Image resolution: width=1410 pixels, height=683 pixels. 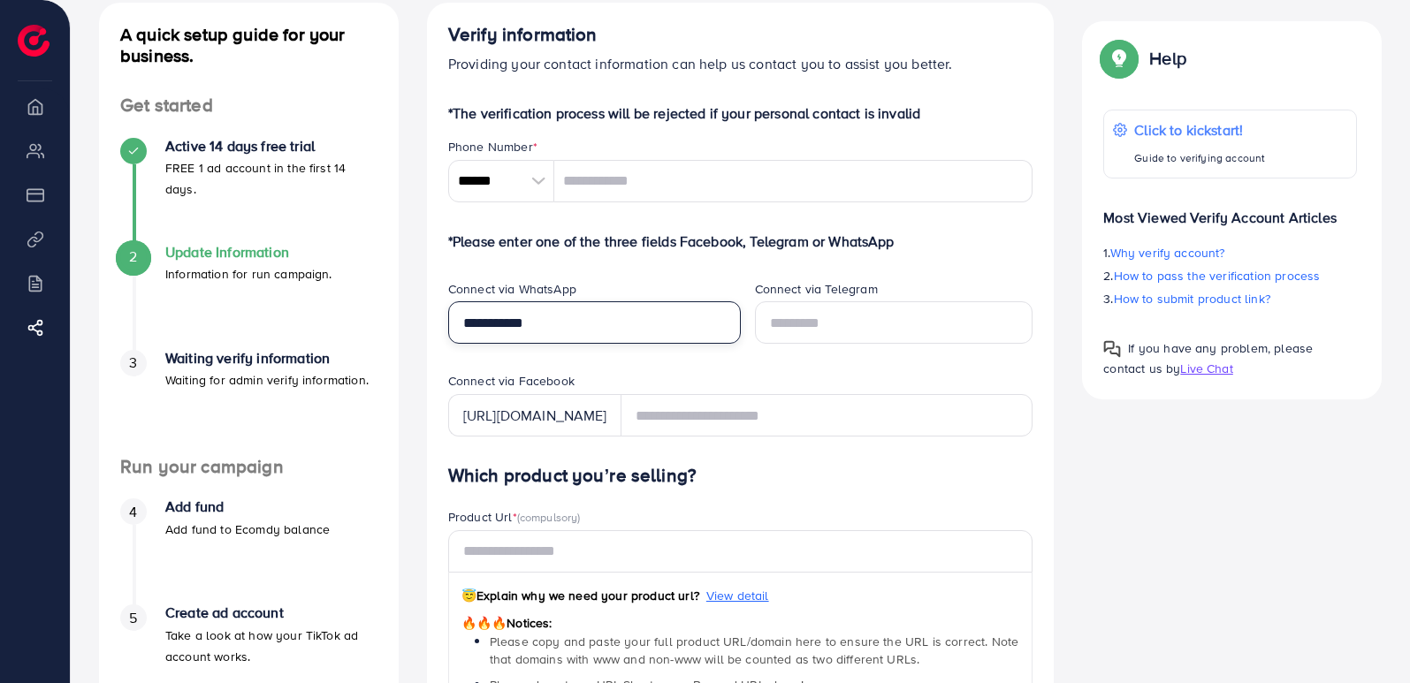 What do you see at coordinates (248, 45) in the screenshot?
I see `h4: A quick setup guide for your business.` at bounding box center [248, 45].